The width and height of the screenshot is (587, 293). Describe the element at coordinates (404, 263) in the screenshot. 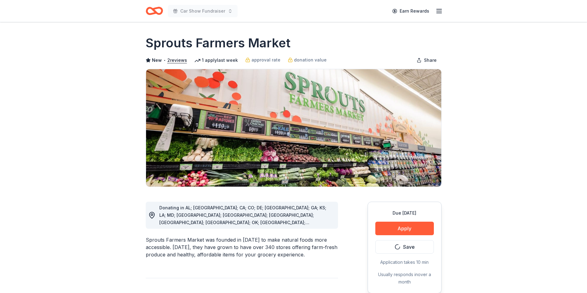

I see `div: Application takes 10 min` at that location.